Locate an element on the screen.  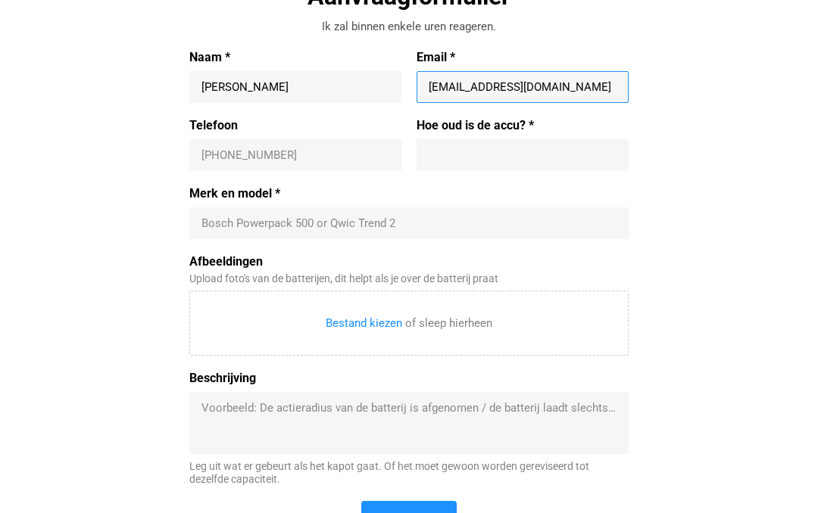
input: Naam * is located at coordinates (295, 87).